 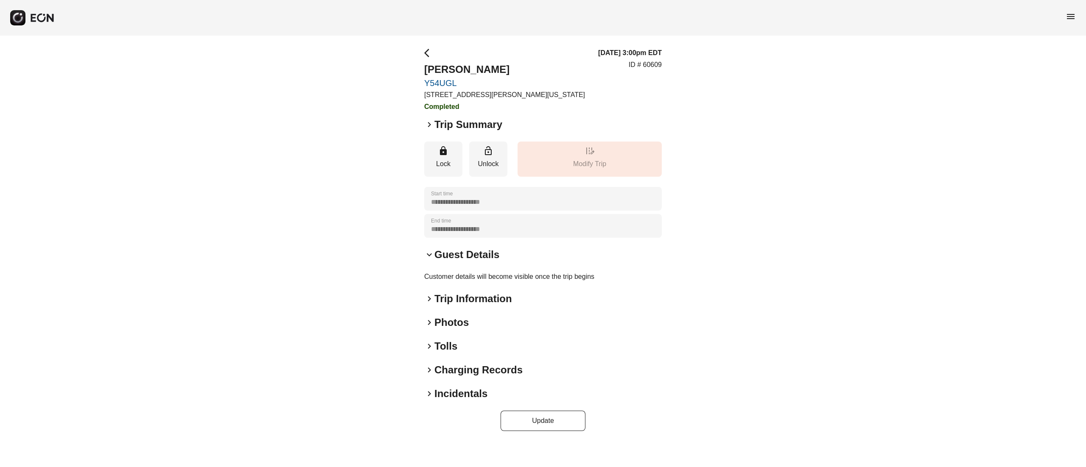 What do you see at coordinates (443, 164) in the screenshot?
I see `p: Lock` at bounding box center [443, 164].